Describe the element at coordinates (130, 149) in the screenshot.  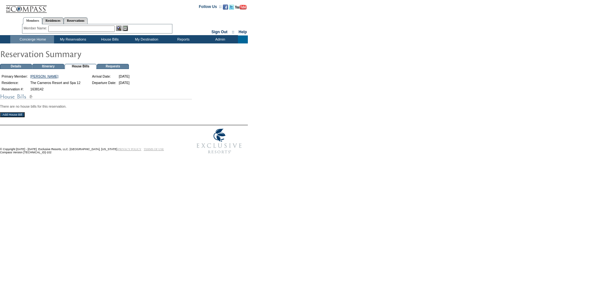
I see `a: PRIVACY POLICY` at that location.